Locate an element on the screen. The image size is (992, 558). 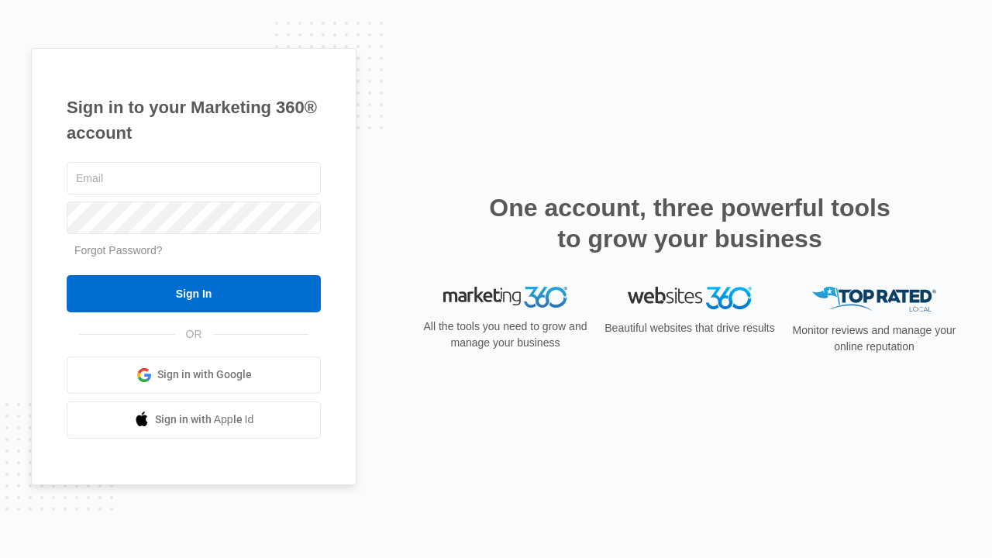
a: Sign in with Apple Id is located at coordinates (194, 420).